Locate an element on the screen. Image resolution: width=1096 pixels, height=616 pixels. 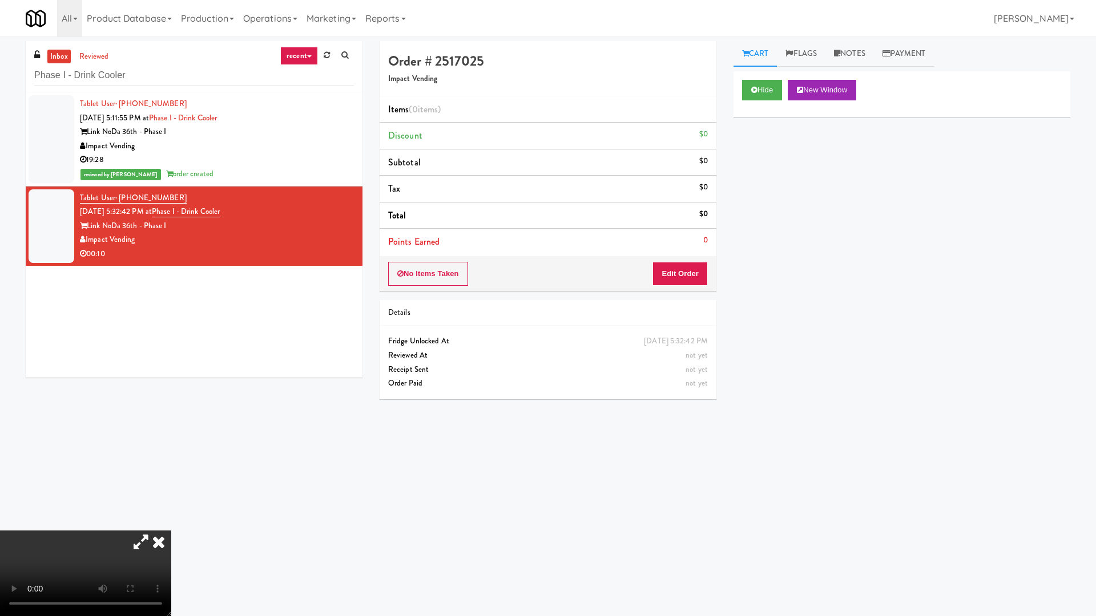
span: Points Earned is located at coordinates (414, 241).